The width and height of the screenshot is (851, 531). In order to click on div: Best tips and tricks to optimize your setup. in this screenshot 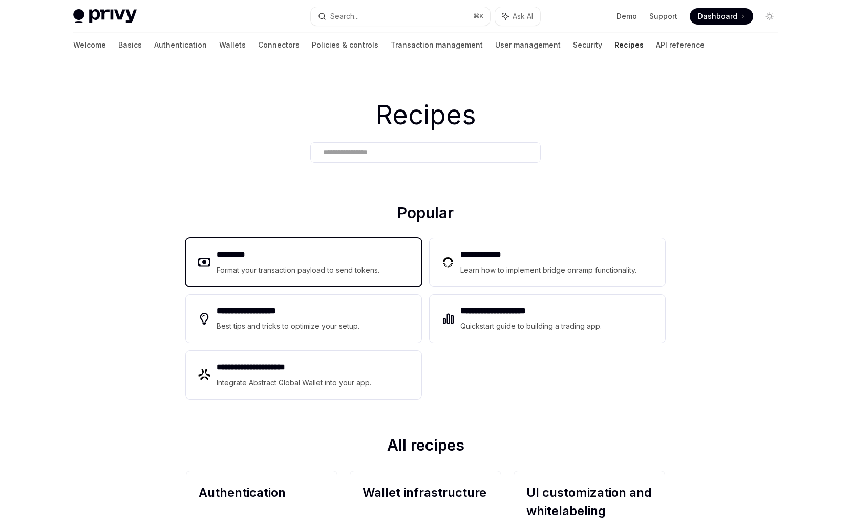, I will do `click(307, 326)`.